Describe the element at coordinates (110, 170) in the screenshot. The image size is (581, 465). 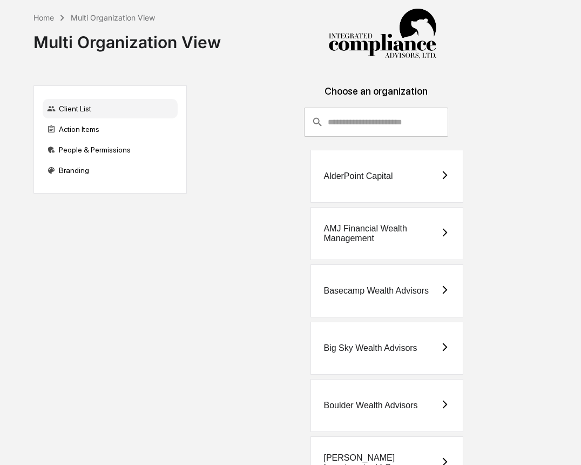
I see `div: Branding` at that location.